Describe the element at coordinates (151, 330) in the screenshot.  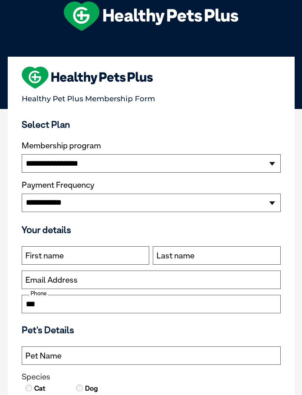
I see `h3: Pet's Details` at that location.